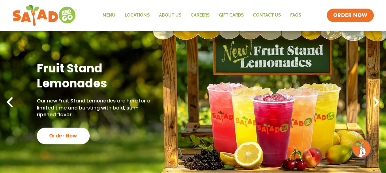 The image size is (386, 173). I want to click on a: About Us, so click(170, 15).